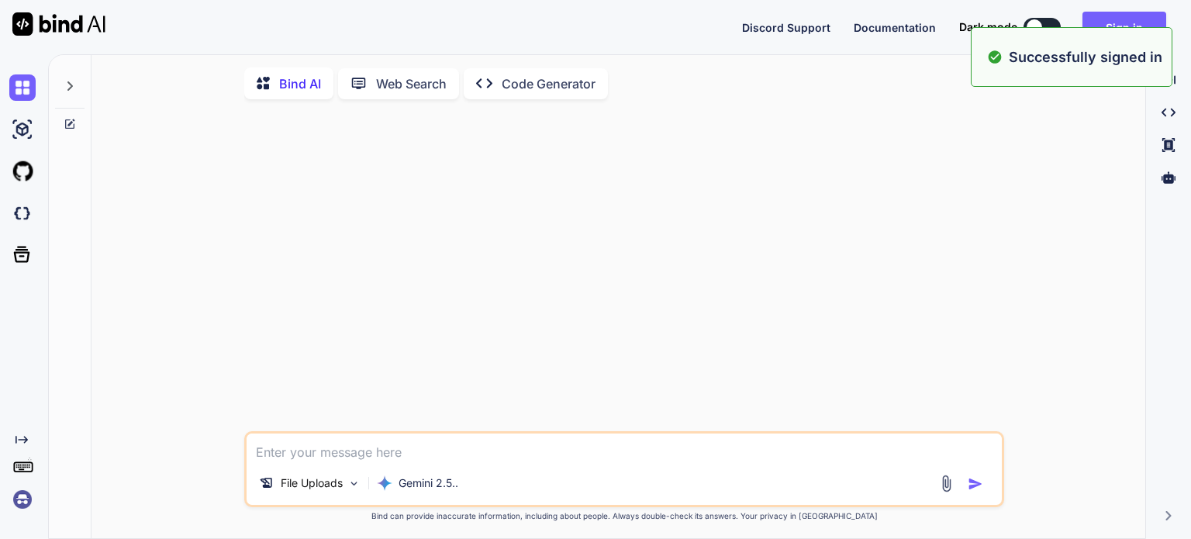  Describe the element at coordinates (428, 483) in the screenshot. I see `p: Gemini 2.5..` at that location.